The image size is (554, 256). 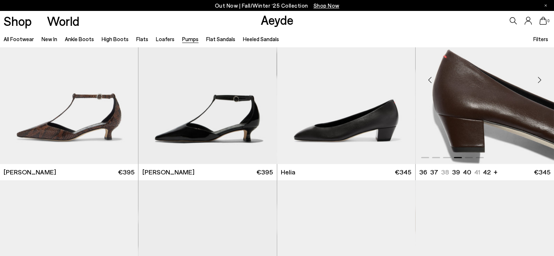 What do you see at coordinates (541, 39) in the screenshot?
I see `span: Filters` at bounding box center [541, 39].